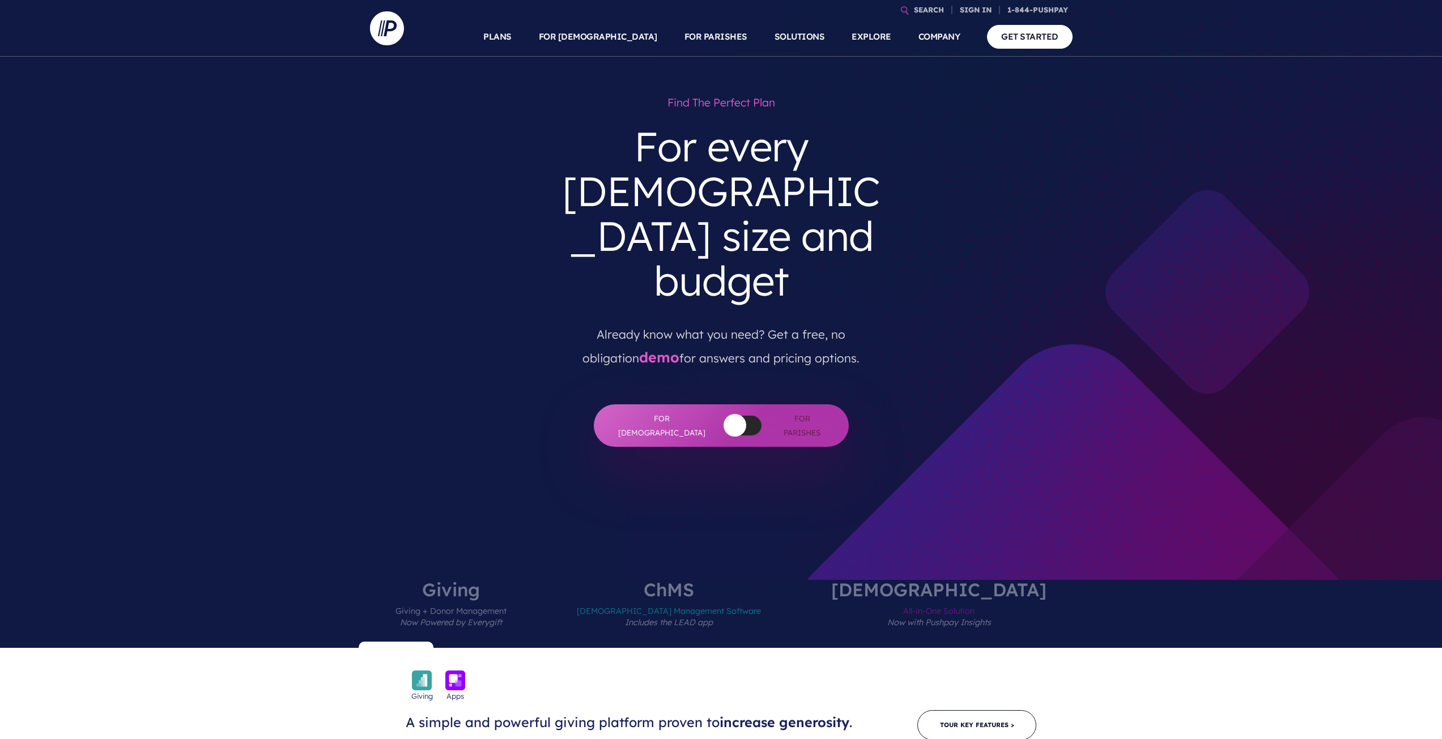 Image resolution: width=1442 pixels, height=739 pixels. What do you see at coordinates (668, 623) in the screenshot?
I see `em: Includes the LEAD app` at bounding box center [668, 623].